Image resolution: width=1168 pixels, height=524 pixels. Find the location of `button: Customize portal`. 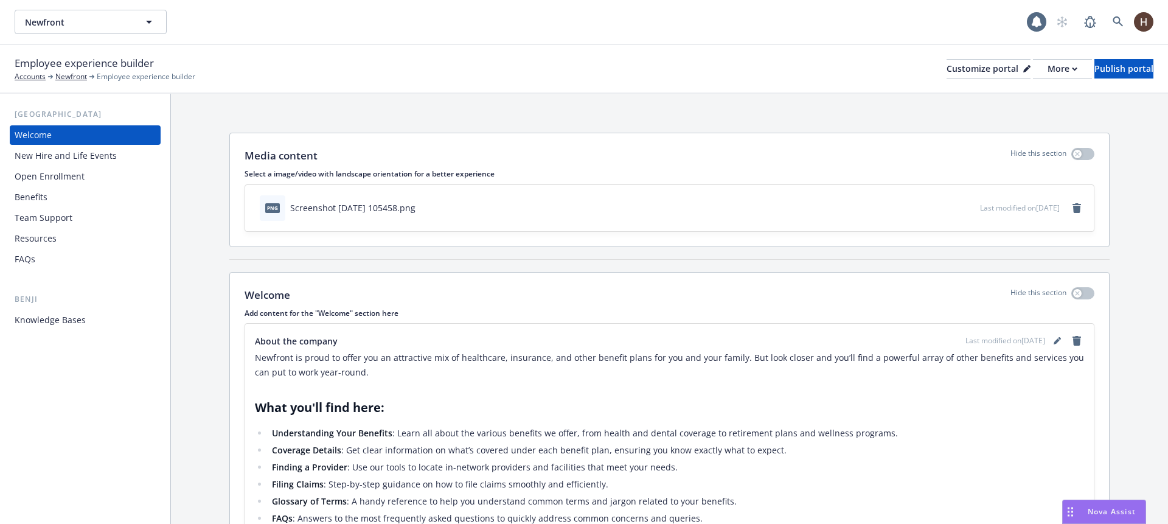

button: Customize portal is located at coordinates (989, 69).